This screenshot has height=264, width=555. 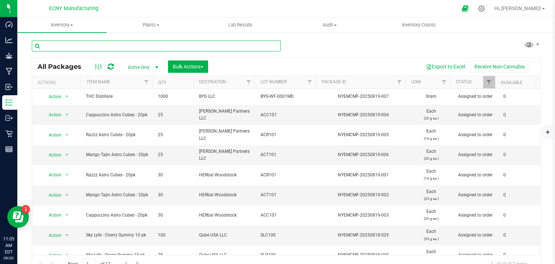 I want to click on div: NYEMCMF-20250819-007, so click(x=363, y=96).